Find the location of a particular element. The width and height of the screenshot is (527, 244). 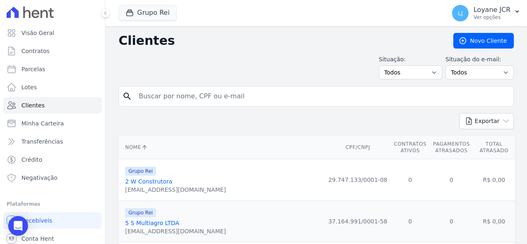

a: Recebíveis is located at coordinates (52, 221).